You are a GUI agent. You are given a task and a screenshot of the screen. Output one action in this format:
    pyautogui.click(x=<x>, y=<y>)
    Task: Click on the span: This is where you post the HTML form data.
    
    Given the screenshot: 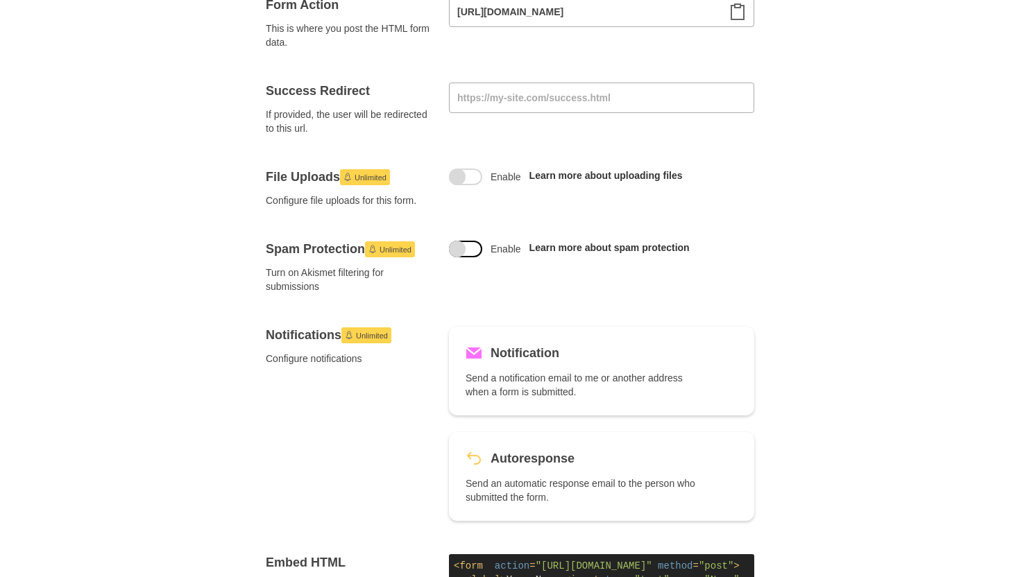 What is the action you would take?
    pyautogui.click(x=349, y=35)
    